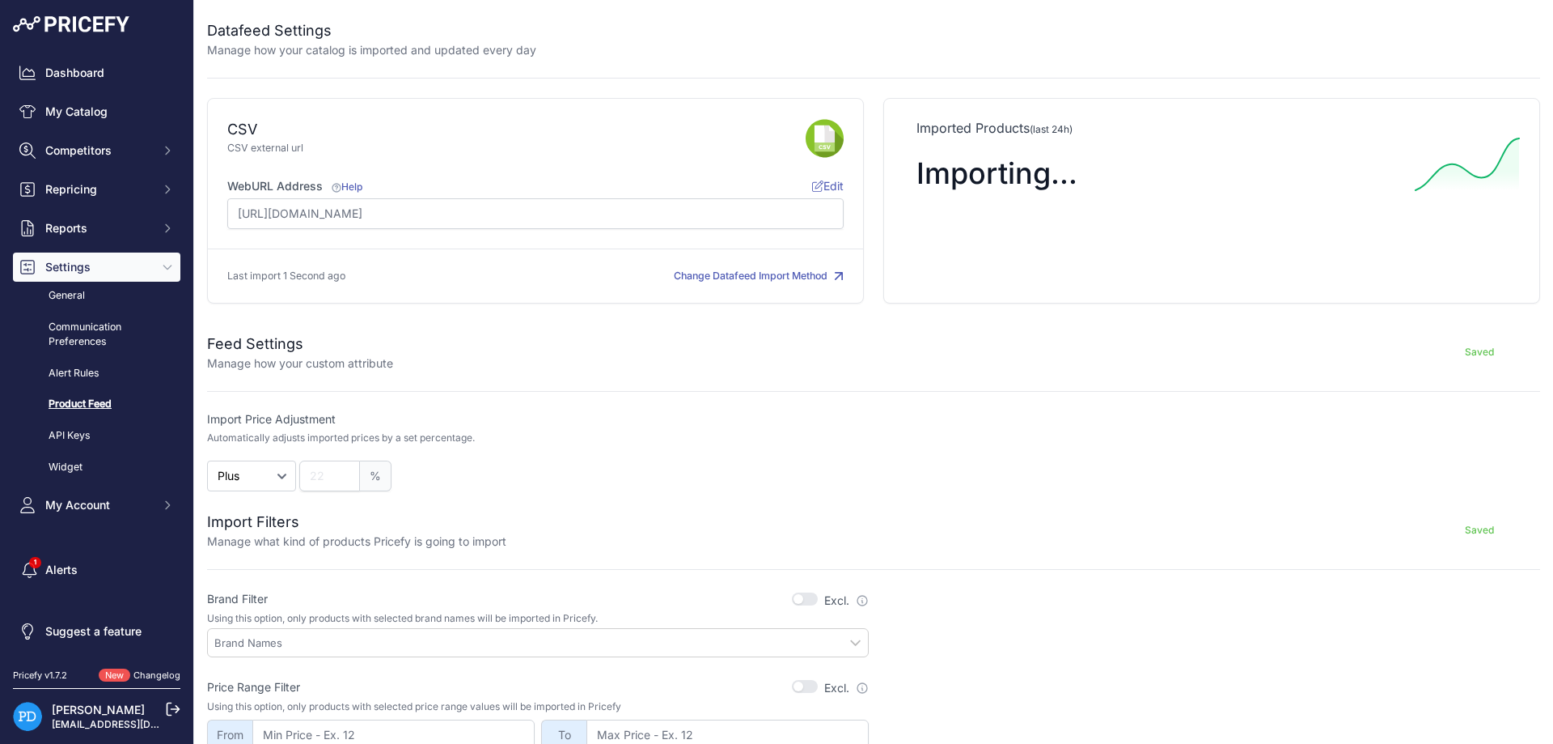 Image resolution: width=1553 pixels, height=744 pixels. I want to click on span: Importing..., so click(997, 173).